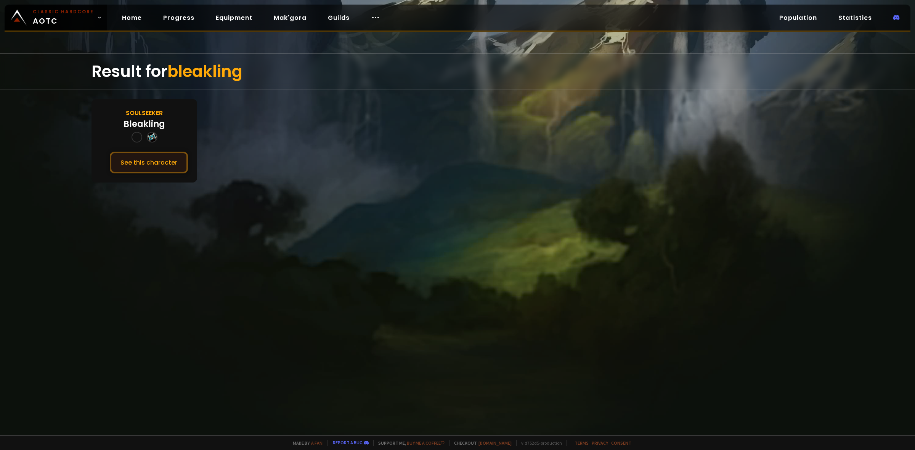 The width and height of the screenshot is (915, 450). I want to click on a: Home, so click(132, 18).